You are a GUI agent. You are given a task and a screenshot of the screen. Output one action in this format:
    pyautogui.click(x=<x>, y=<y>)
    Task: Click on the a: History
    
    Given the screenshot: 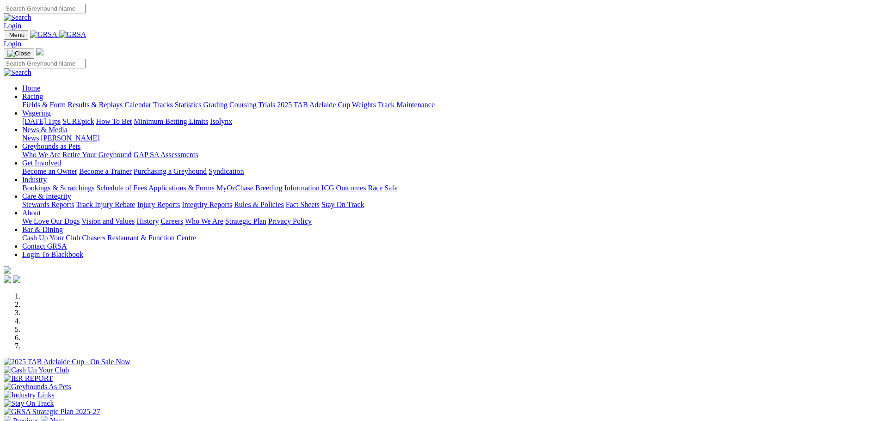 What is the action you would take?
    pyautogui.click(x=148, y=221)
    